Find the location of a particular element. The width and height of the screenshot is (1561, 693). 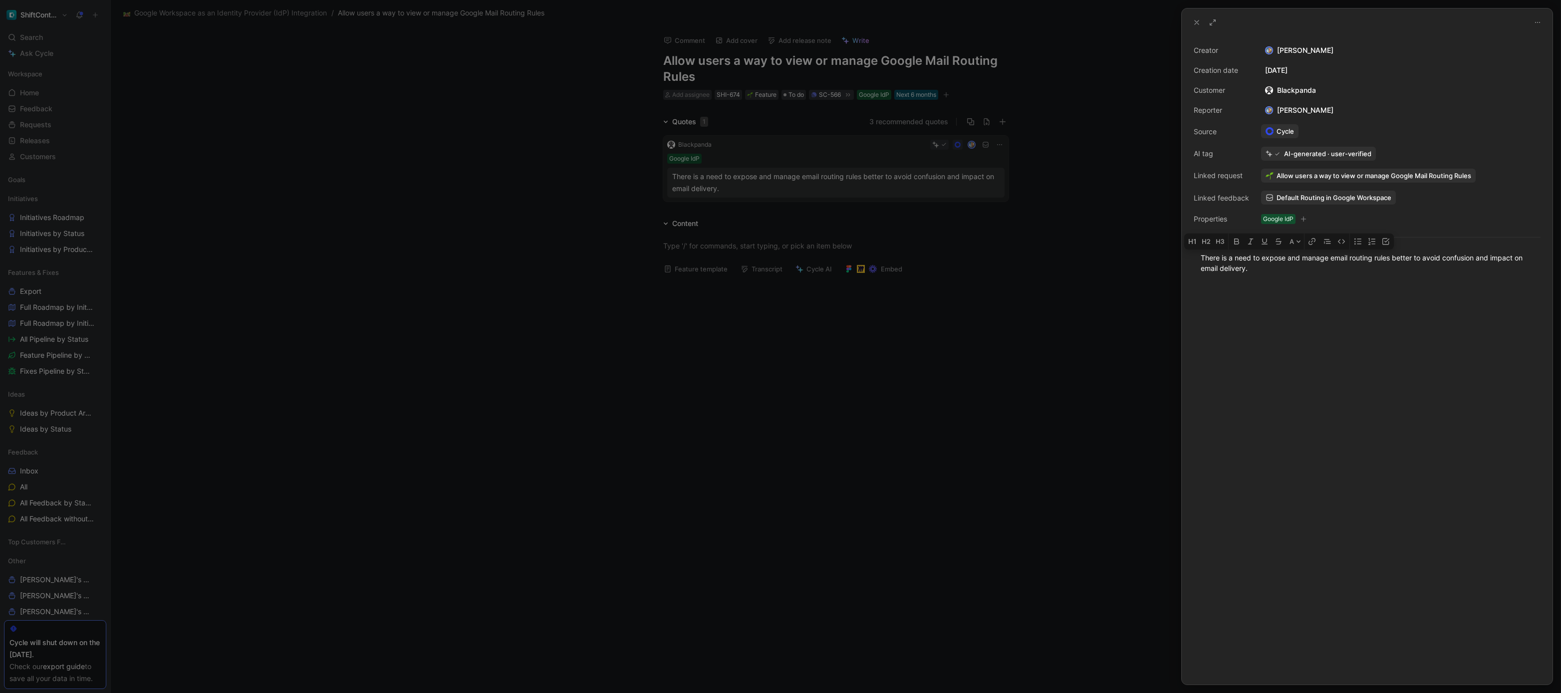

img: logo is located at coordinates (1269, 90).